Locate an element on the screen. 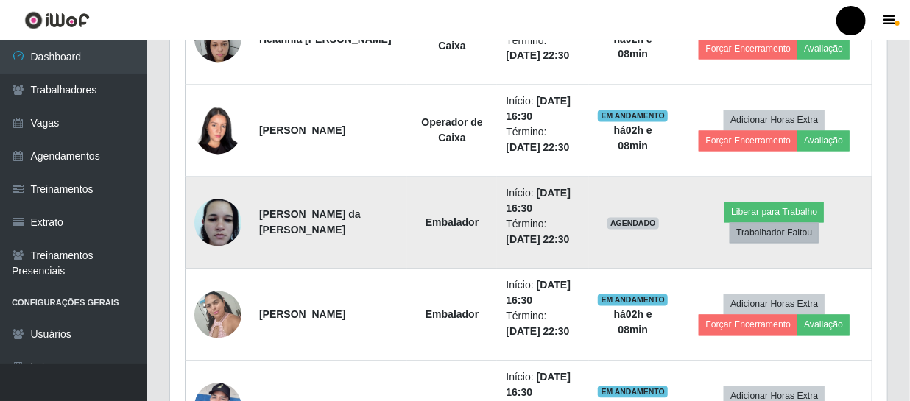 The height and width of the screenshot is (401, 910). button: Trabalhador Faltou is located at coordinates (774, 233).